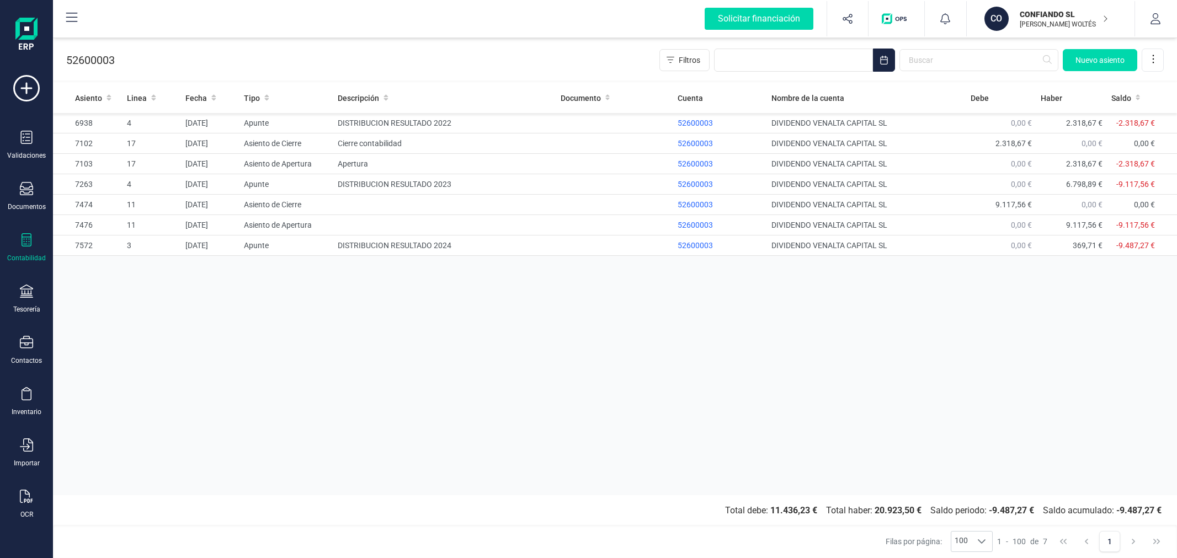 This screenshot has width=1177, height=558. What do you see at coordinates (1099, 60) in the screenshot?
I see `span: Nuevo asiento` at bounding box center [1099, 60].